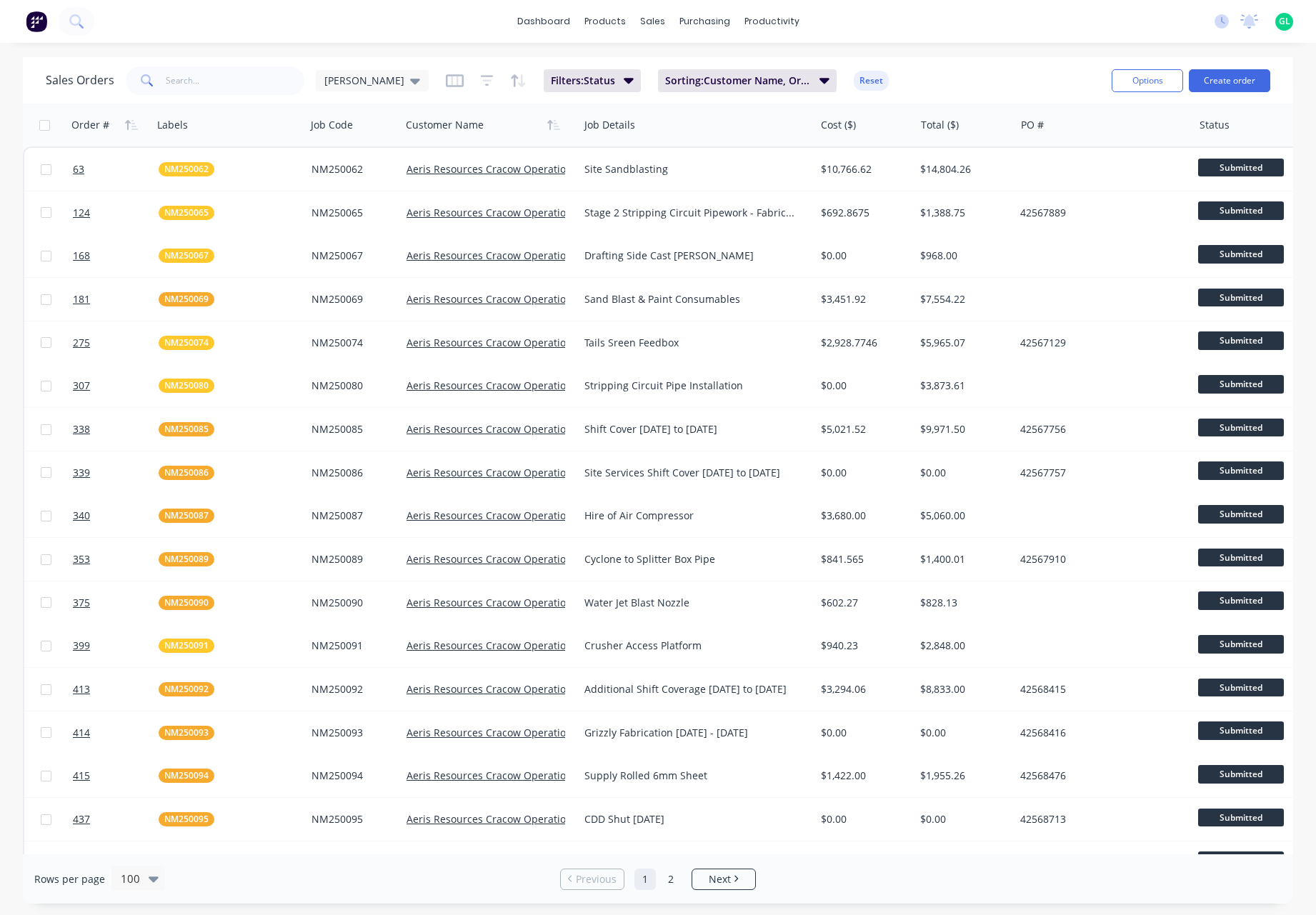 This screenshot has height=915, width=1316. Describe the element at coordinates (116, 429) in the screenshot. I see `a: 338` at that location.